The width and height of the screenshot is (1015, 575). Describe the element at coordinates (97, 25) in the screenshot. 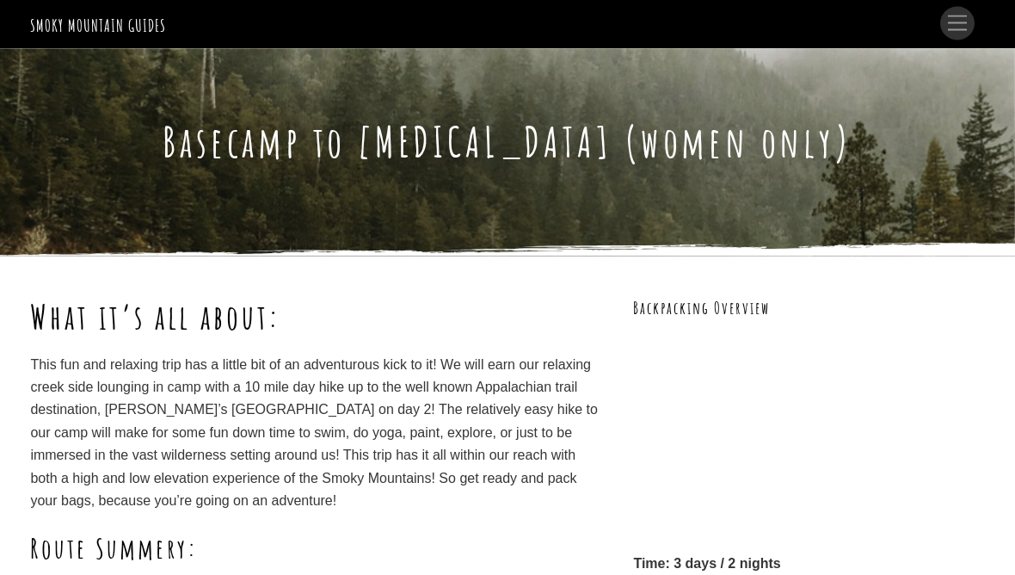

I see `a: Smoky Mountain Guides` at that location.